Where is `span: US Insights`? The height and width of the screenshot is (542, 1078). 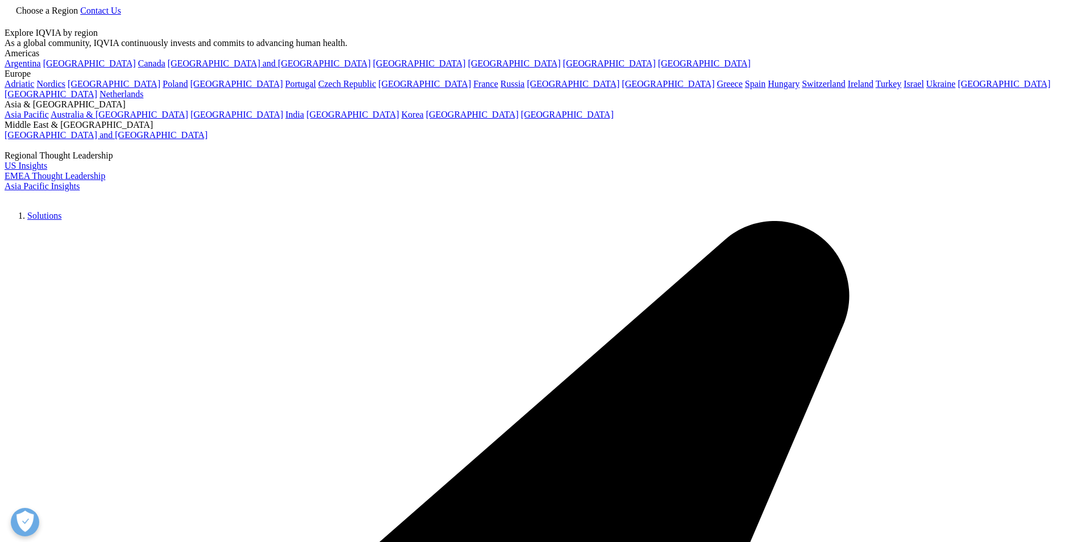 span: US Insights is located at coordinates (26, 165).